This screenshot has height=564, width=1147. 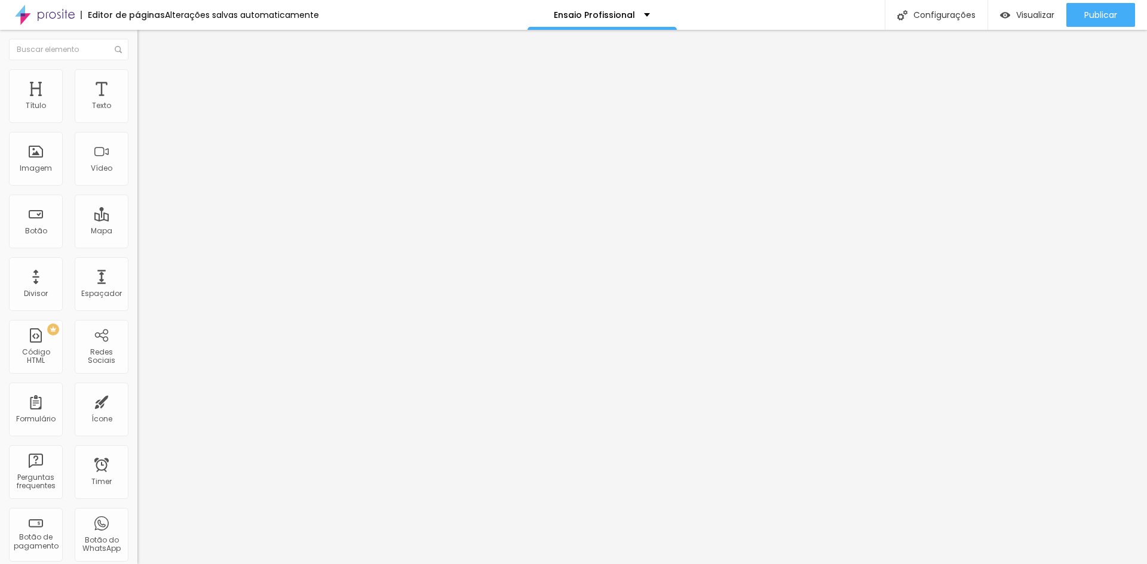 What do you see at coordinates (101, 545) in the screenshot?
I see `div: Botão do WhatsApp` at bounding box center [101, 545].